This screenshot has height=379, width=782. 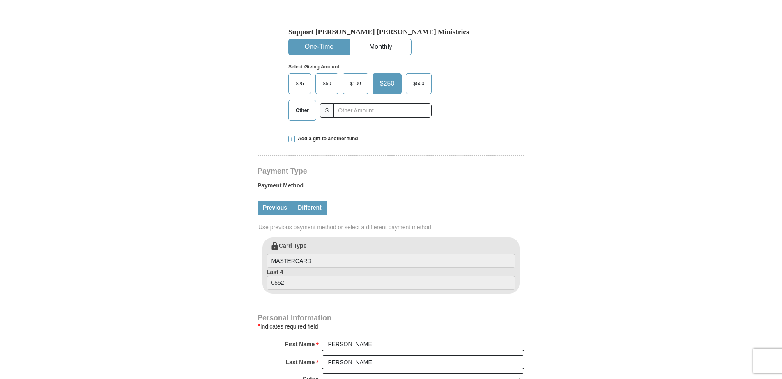 I want to click on input: Other Amount, so click(x=382, y=110).